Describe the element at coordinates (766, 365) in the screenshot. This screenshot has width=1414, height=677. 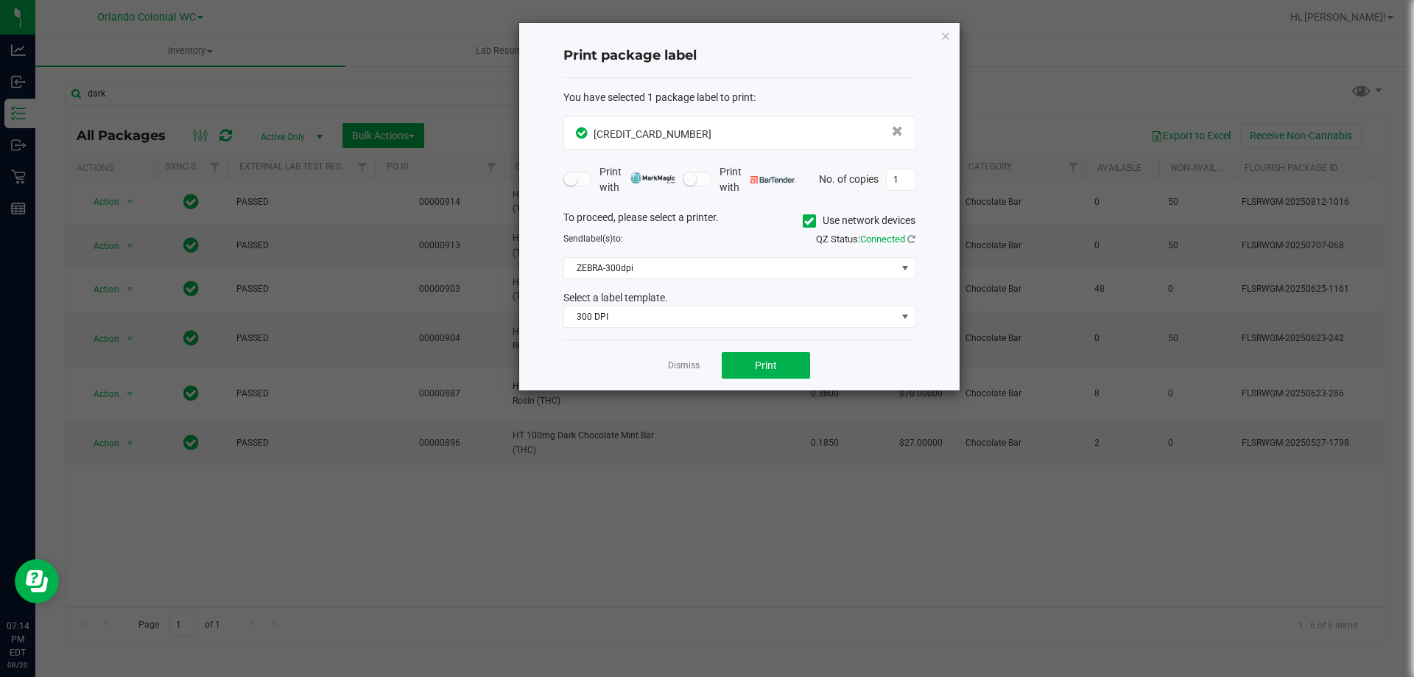
I see `button: Print` at that location.